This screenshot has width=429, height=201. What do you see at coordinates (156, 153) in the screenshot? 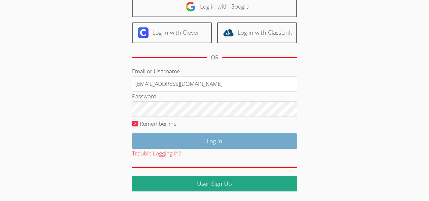
I see `button: Trouble Logging In?` at bounding box center [156, 153].